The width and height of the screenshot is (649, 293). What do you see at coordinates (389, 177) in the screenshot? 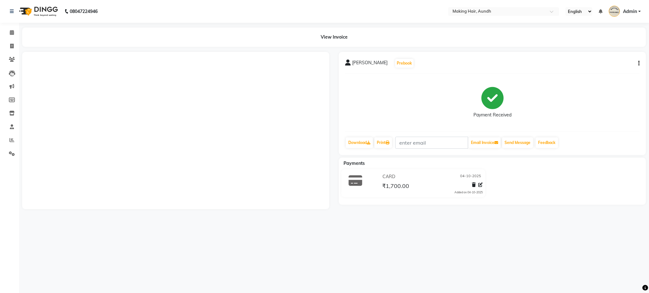
I see `span: CARD` at bounding box center [389, 177].